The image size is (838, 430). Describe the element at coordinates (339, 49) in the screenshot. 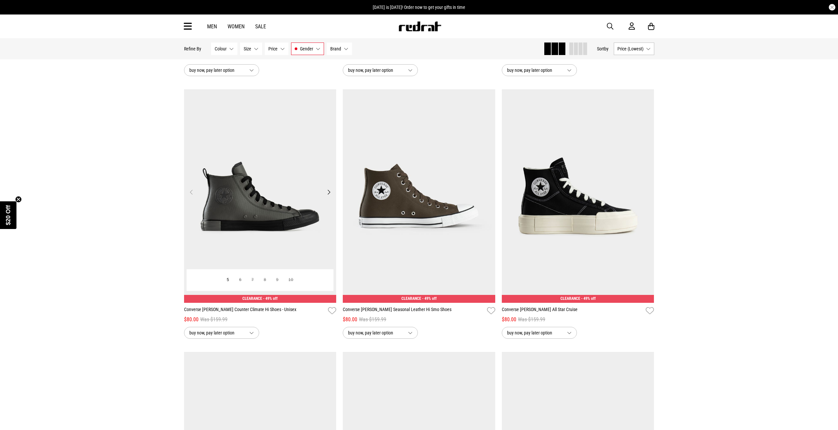

I see `button: Brand` at that location.